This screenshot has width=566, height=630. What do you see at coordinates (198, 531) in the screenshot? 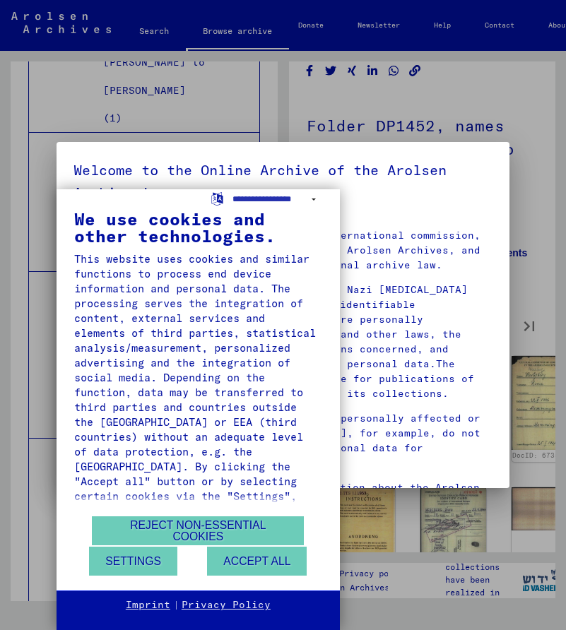
I see `button: Reject non-essential cookies` at bounding box center [198, 531].